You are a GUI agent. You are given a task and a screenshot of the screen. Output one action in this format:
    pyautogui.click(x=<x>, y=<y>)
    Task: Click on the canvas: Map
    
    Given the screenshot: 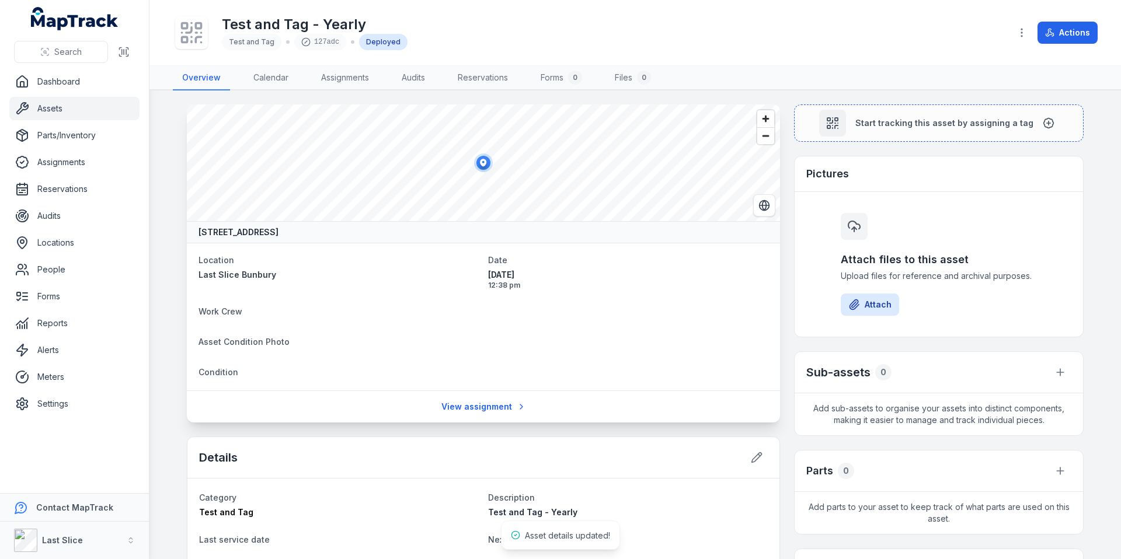 What is the action you would take?
    pyautogui.click(x=483, y=163)
    